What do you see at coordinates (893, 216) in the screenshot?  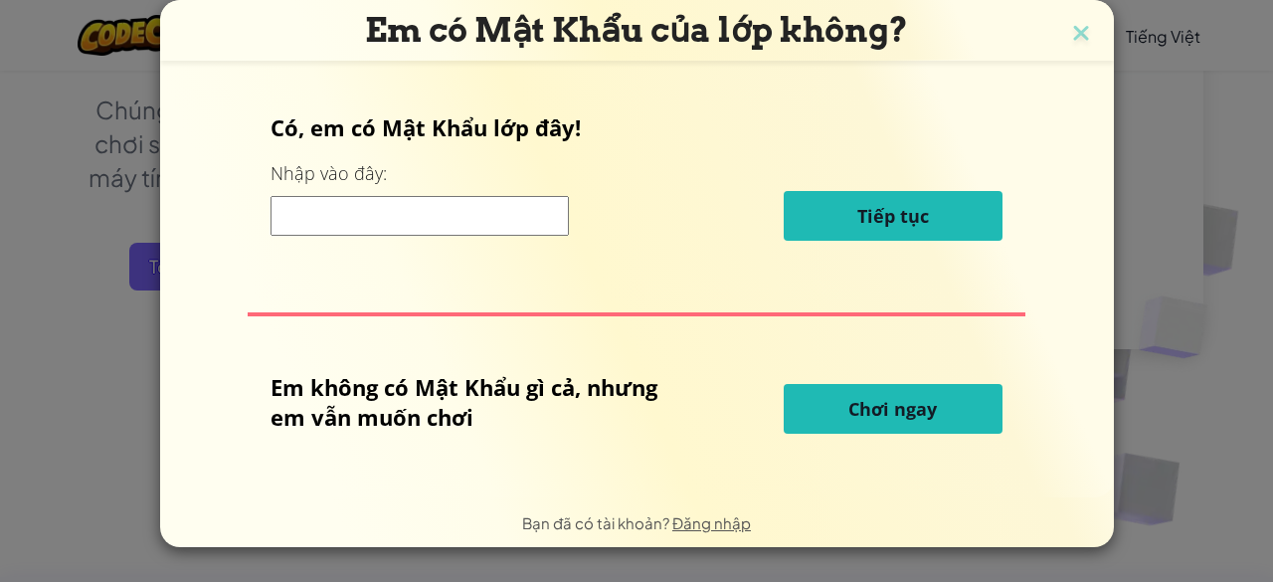 I see `button: Tiếp tục` at bounding box center [893, 216].